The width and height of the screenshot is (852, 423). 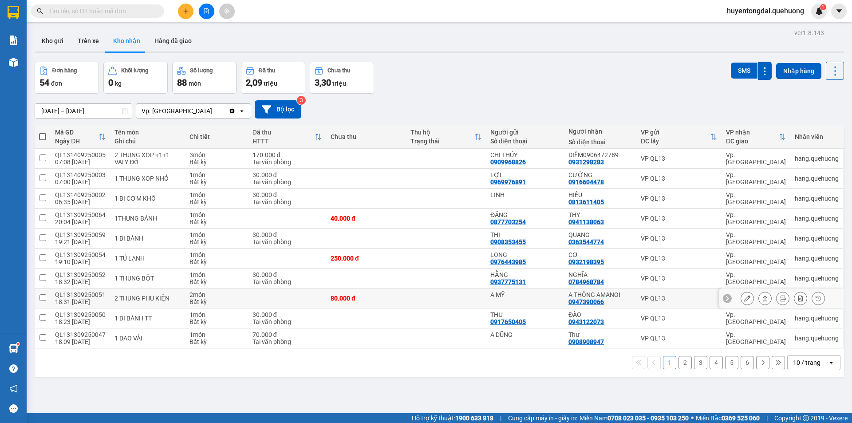 I want to click on div: 250.000 đ, so click(x=366, y=258).